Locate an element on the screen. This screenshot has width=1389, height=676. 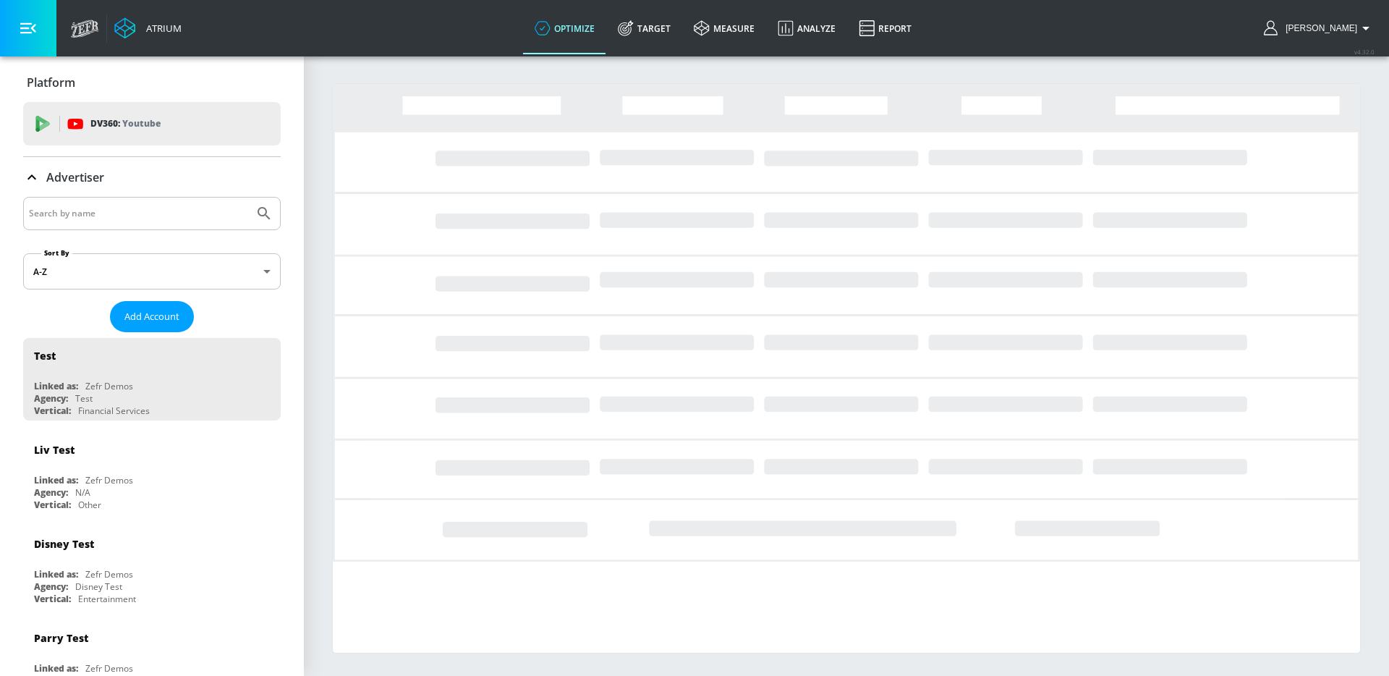
div: N/A is located at coordinates (82, 492).